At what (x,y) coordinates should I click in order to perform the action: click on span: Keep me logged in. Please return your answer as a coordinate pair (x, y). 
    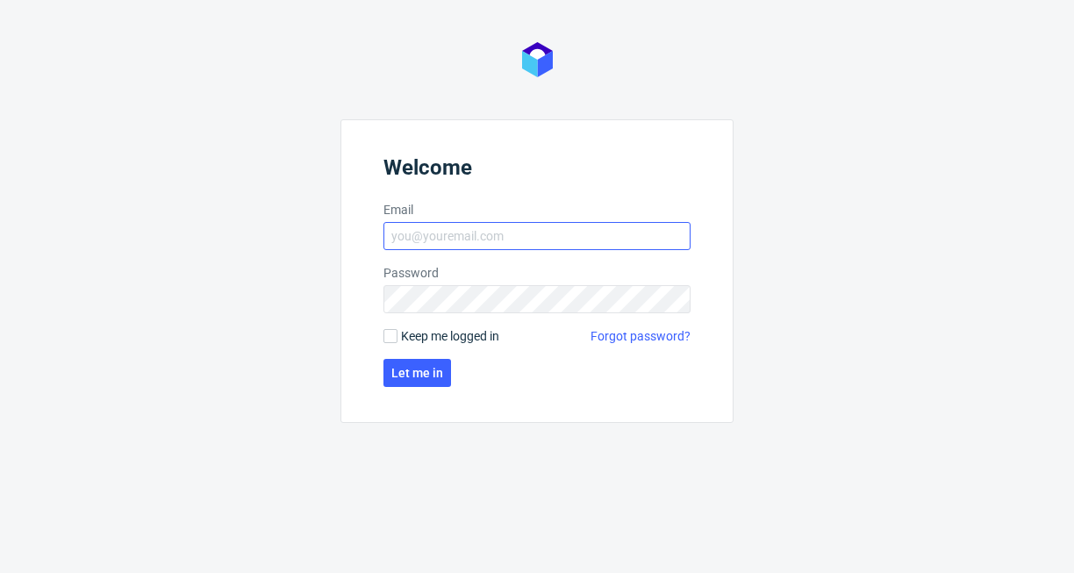
    Looking at the image, I should click on (450, 336).